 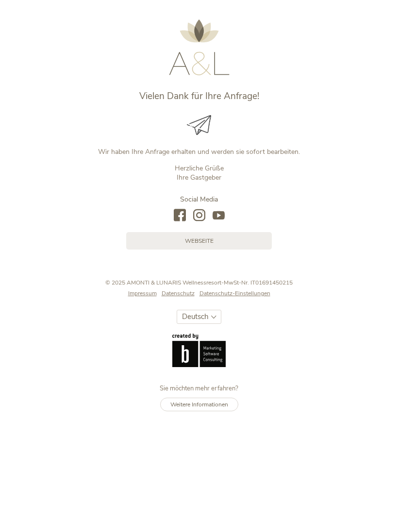 What do you see at coordinates (179, 215) in the screenshot?
I see `a: facebook` at bounding box center [179, 215].